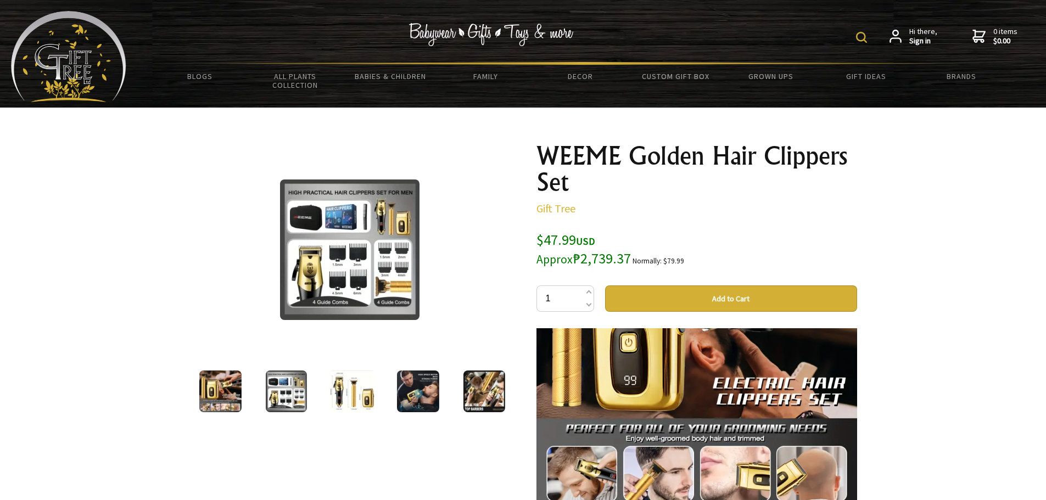 The height and width of the screenshot is (500, 1046). What do you see at coordinates (923, 41) in the screenshot?
I see `strong: Sign in` at bounding box center [923, 41].